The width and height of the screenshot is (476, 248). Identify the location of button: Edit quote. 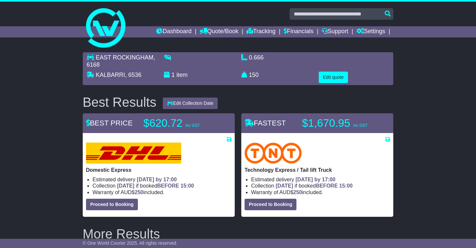
(333, 77).